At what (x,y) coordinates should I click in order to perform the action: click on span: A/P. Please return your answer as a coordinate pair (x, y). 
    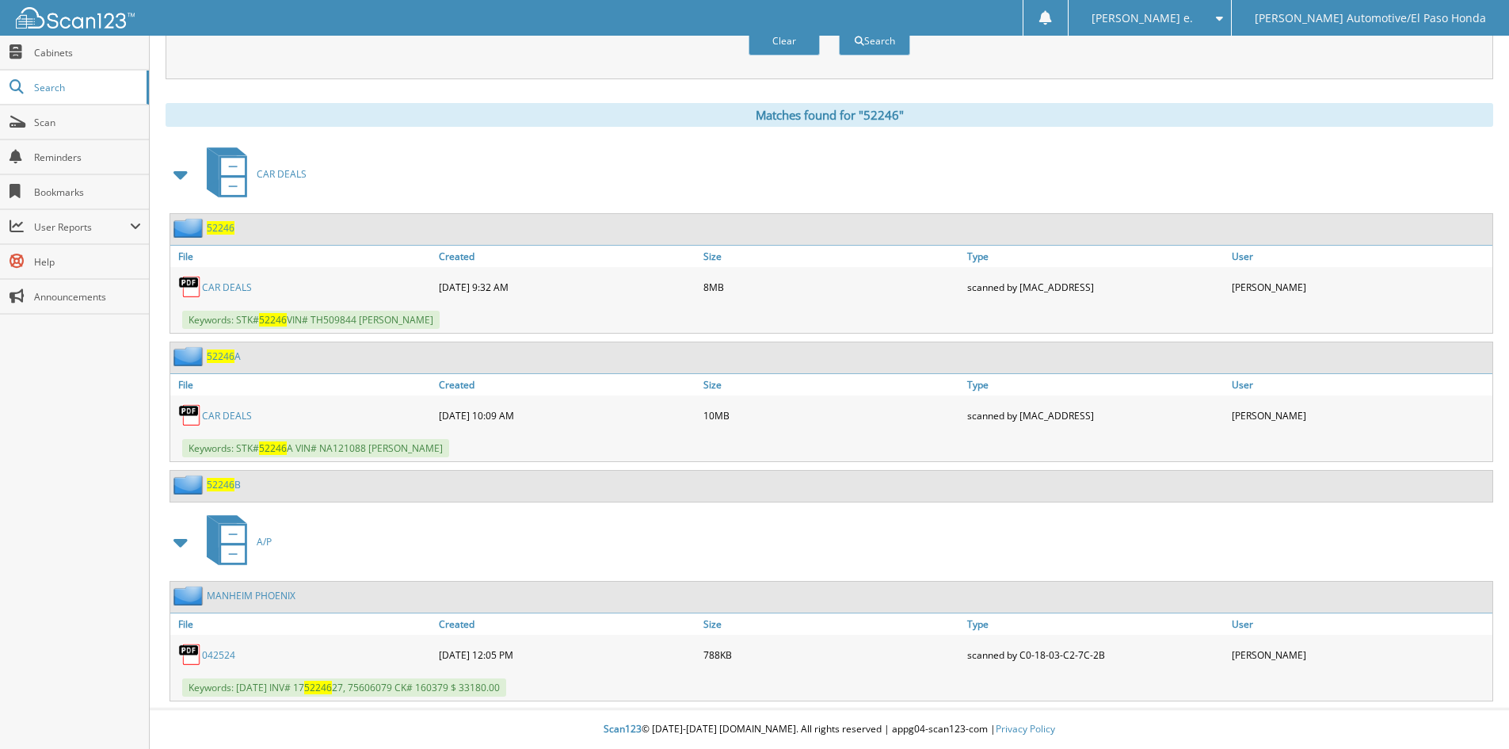
    Looking at the image, I should click on (264, 541).